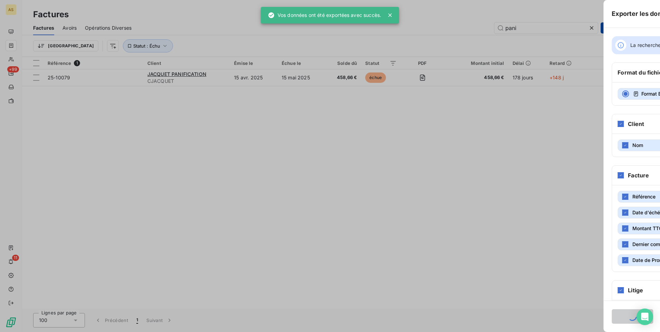 The height and width of the screenshot is (332, 660). I want to click on span: Référence, so click(644, 196).